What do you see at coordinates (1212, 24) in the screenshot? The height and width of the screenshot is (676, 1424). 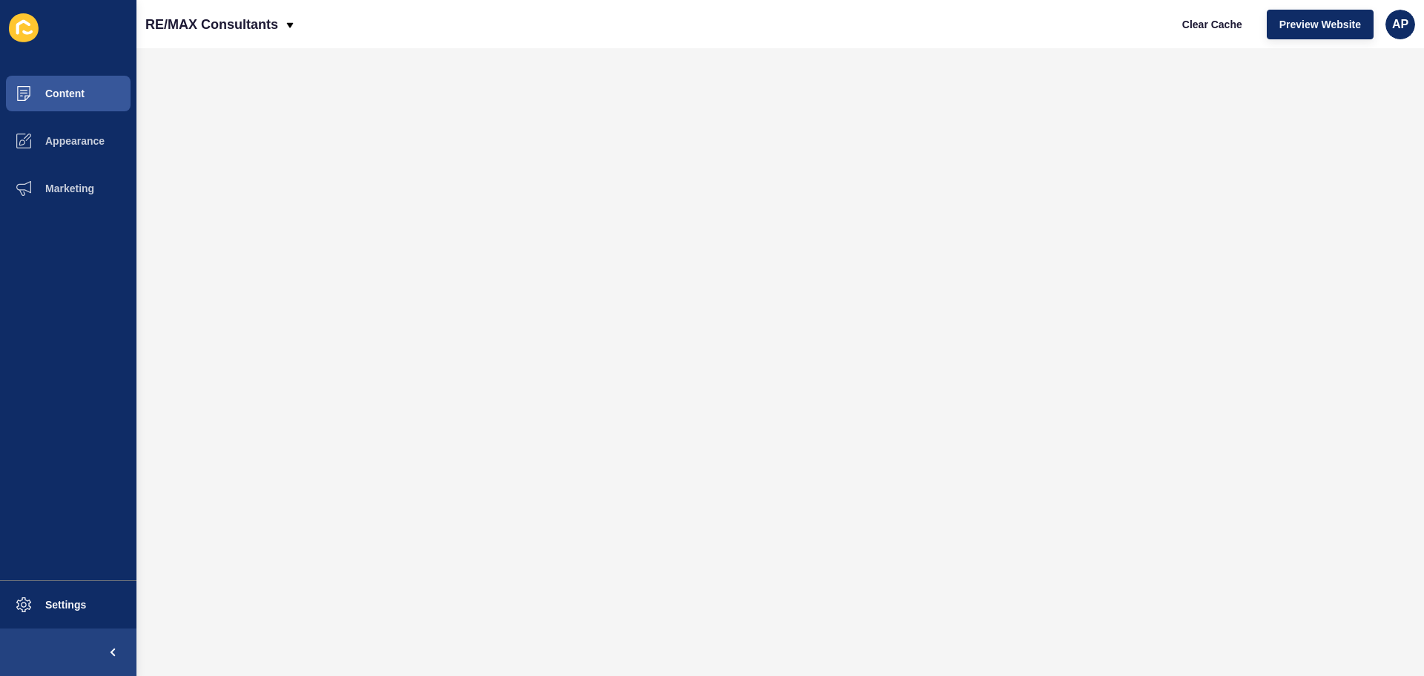 I see `span: Clear Cache` at bounding box center [1212, 24].